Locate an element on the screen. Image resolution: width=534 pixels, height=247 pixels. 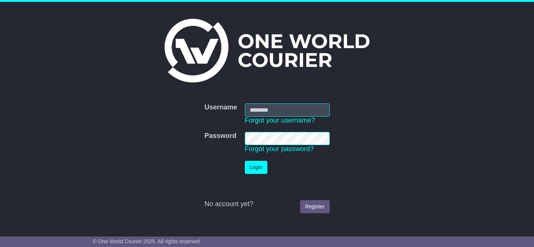
a: Forgot your username? is located at coordinates (280, 121).